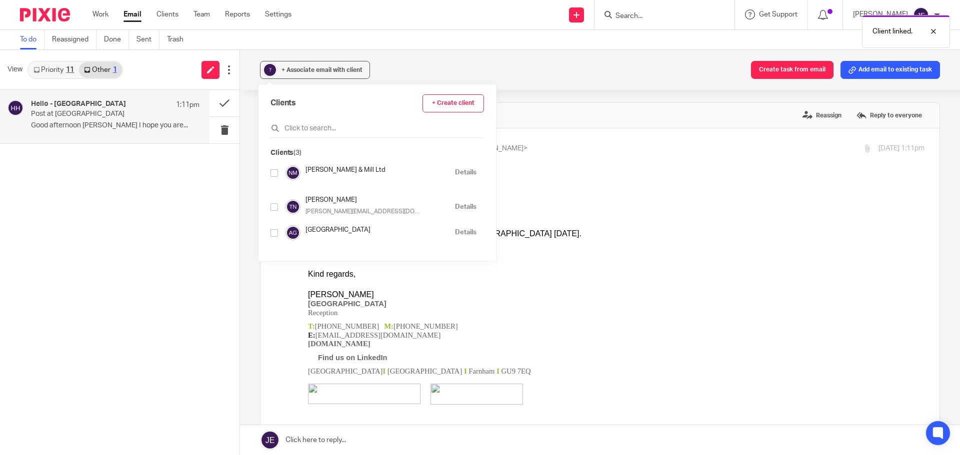  Describe the element at coordinates (890, 70) in the screenshot. I see `button: Add email to existing task` at that location.